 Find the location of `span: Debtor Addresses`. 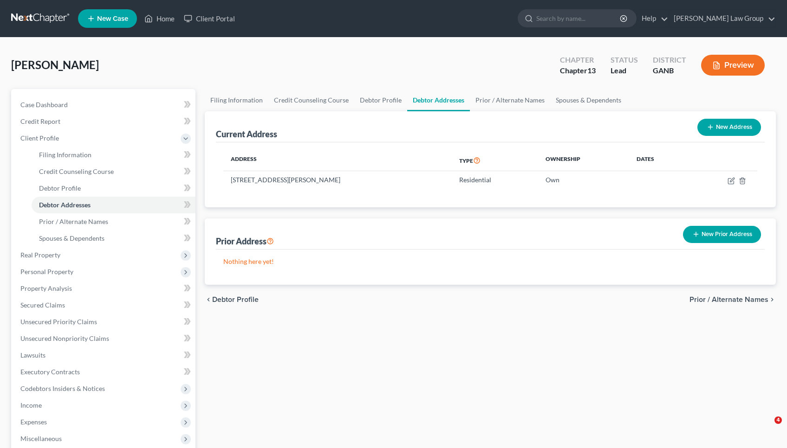

span: Debtor Addresses is located at coordinates (65, 205).